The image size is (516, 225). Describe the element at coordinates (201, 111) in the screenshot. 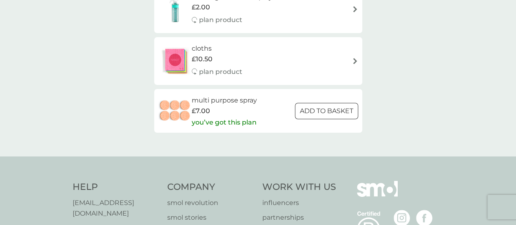

I see `span: £7.00` at that location.